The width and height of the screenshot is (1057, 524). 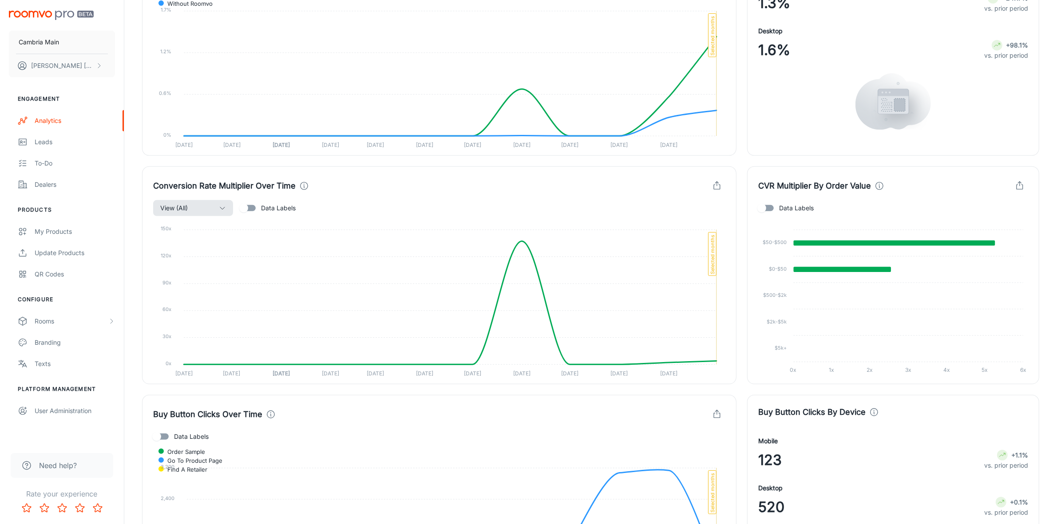 I want to click on tspan: $50-$500, so click(x=775, y=242).